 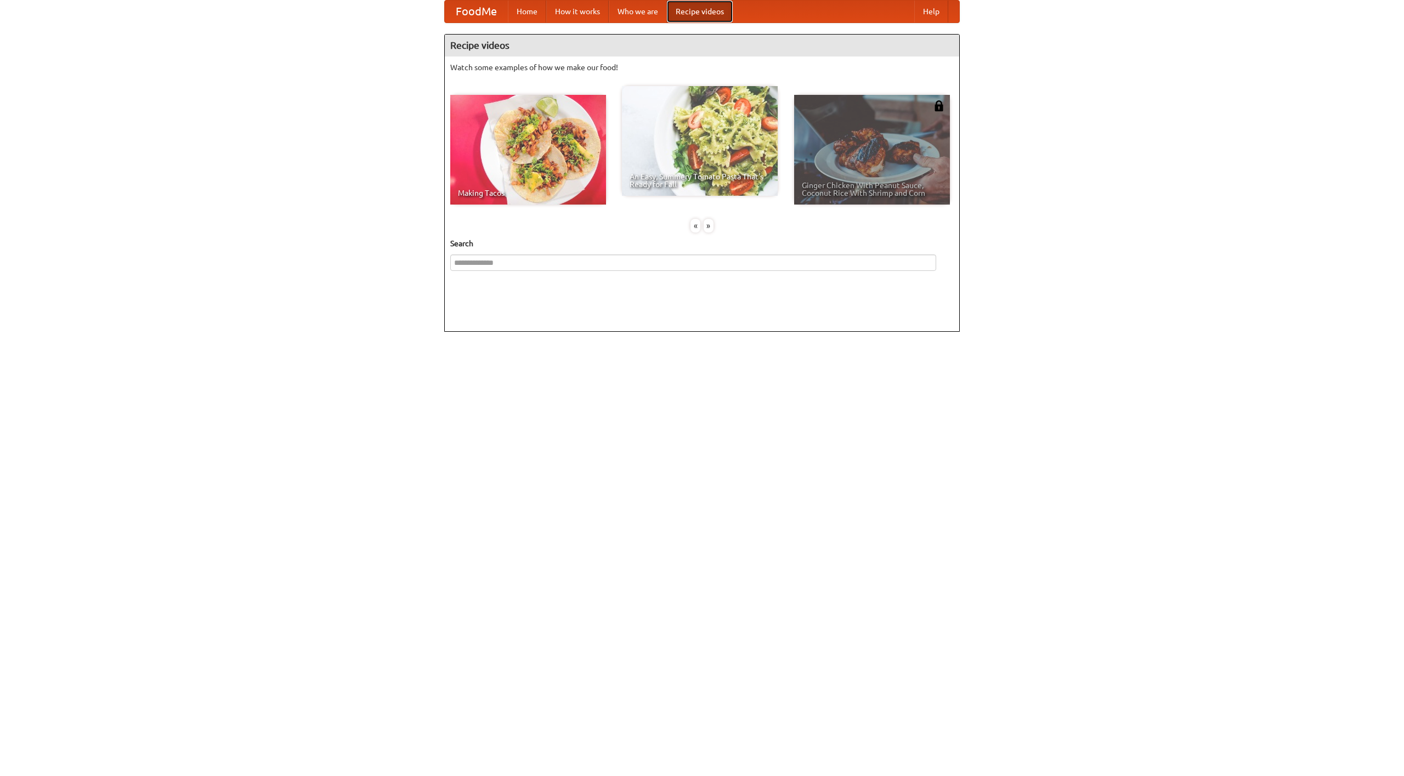 What do you see at coordinates (700, 141) in the screenshot?
I see `a: An Easy, Summery Tomato Pasta That's Ready for Fall` at bounding box center [700, 141].